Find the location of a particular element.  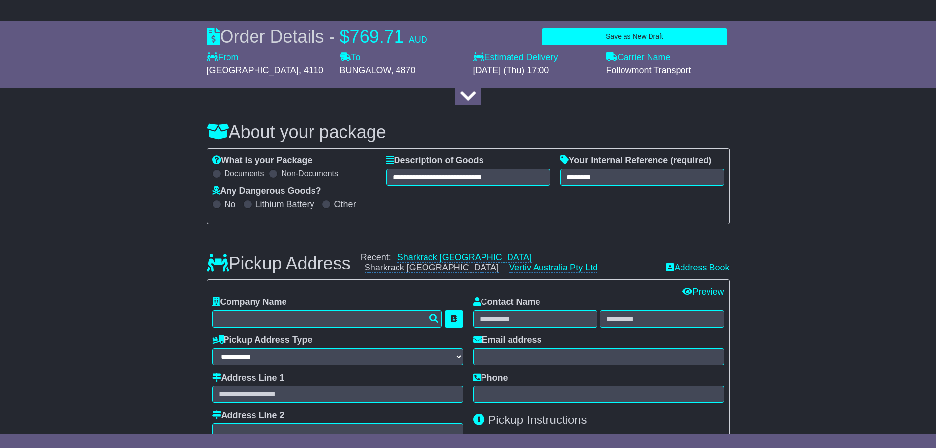

label: Contact Name is located at coordinates (507, 302).